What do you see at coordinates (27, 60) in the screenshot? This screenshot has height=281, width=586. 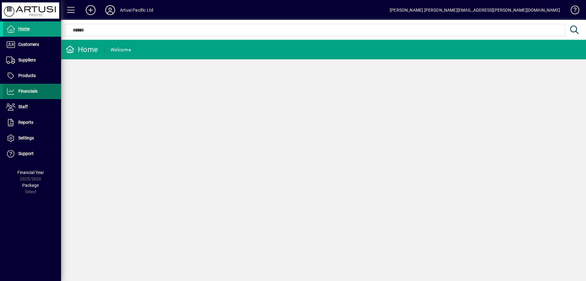 I see `span: Suppliers` at bounding box center [27, 60].